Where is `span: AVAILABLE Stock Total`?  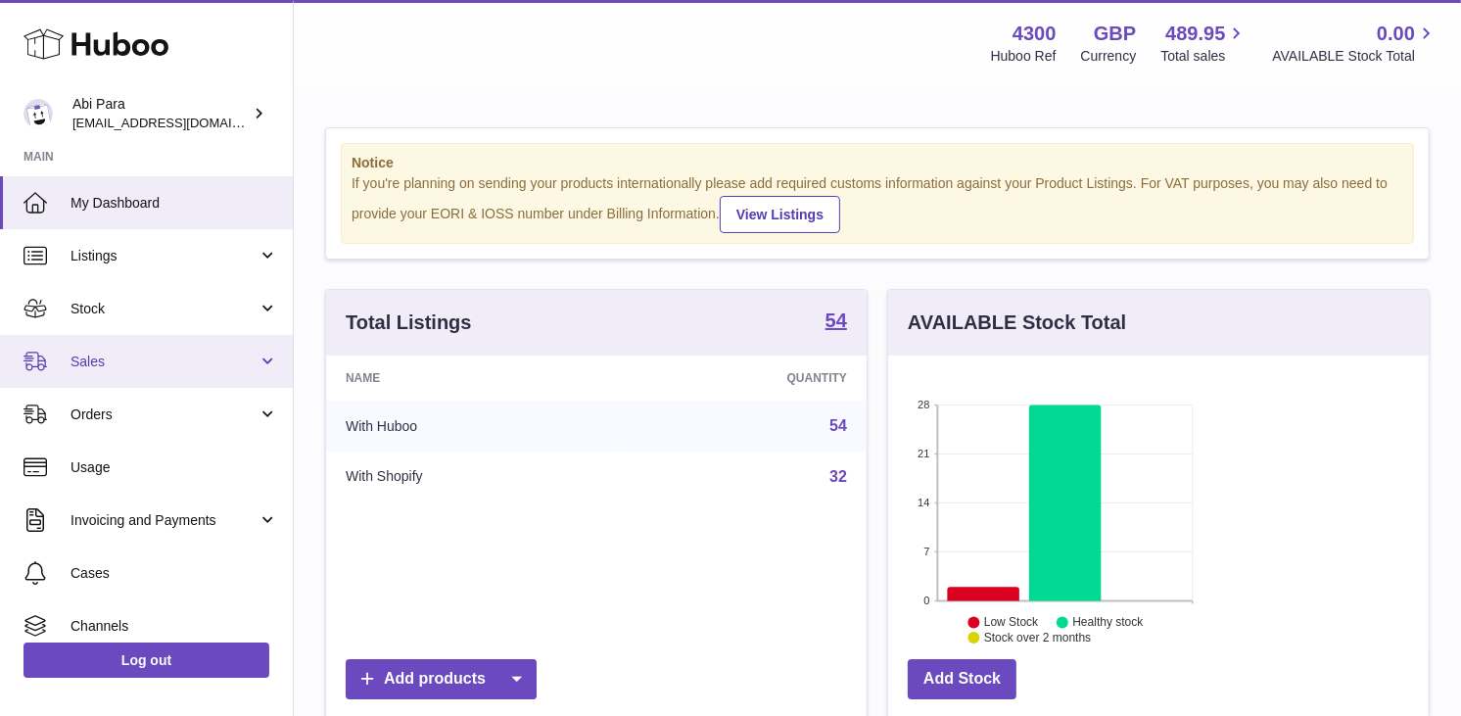 span: AVAILABLE Stock Total is located at coordinates (1354, 56).